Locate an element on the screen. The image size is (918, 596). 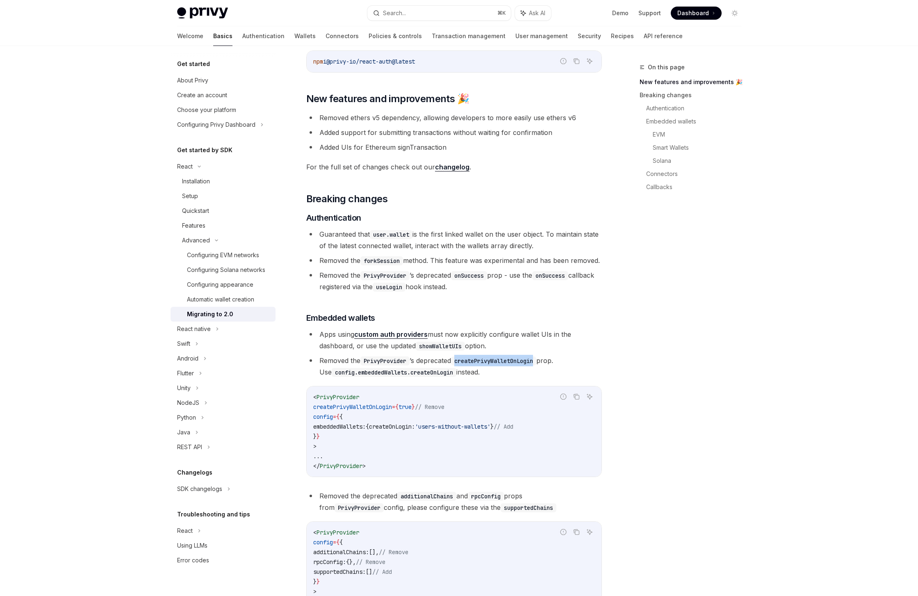
div: Configuring appearance is located at coordinates (220, 285).